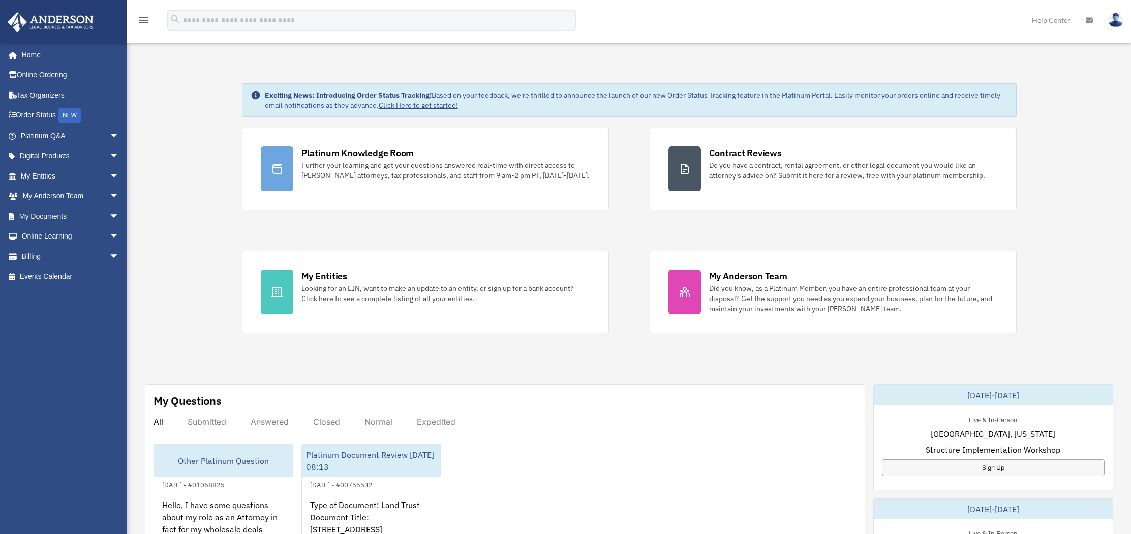 Image resolution: width=1131 pixels, height=534 pixels. What do you see at coordinates (71, 216) in the screenshot?
I see `a: My Documentsarrow_drop_down` at bounding box center [71, 216].